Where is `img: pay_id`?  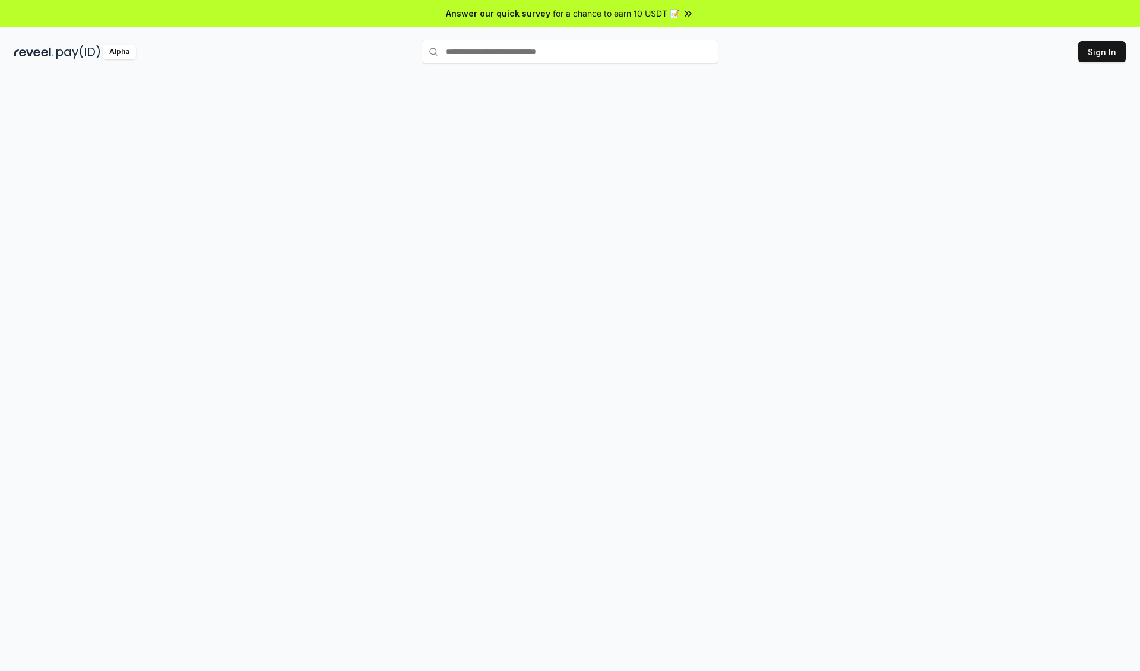
img: pay_id is located at coordinates (78, 52).